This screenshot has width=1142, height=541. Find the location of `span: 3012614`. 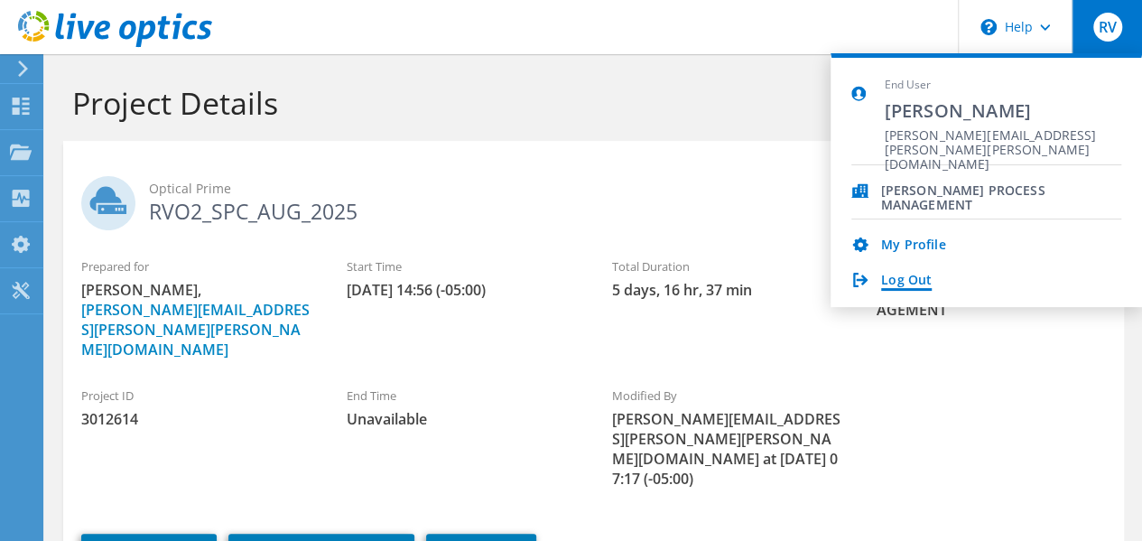

span: 3012614 is located at coordinates (196, 419).